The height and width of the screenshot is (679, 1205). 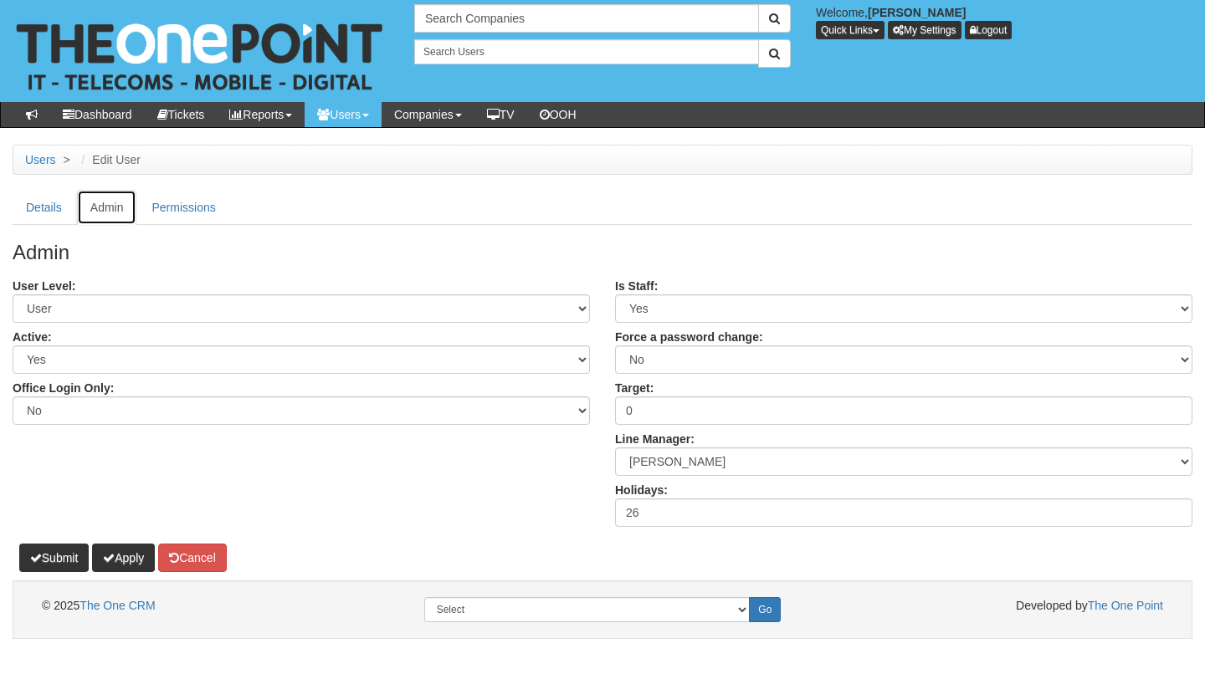 I want to click on a: Tickets, so click(x=181, y=115).